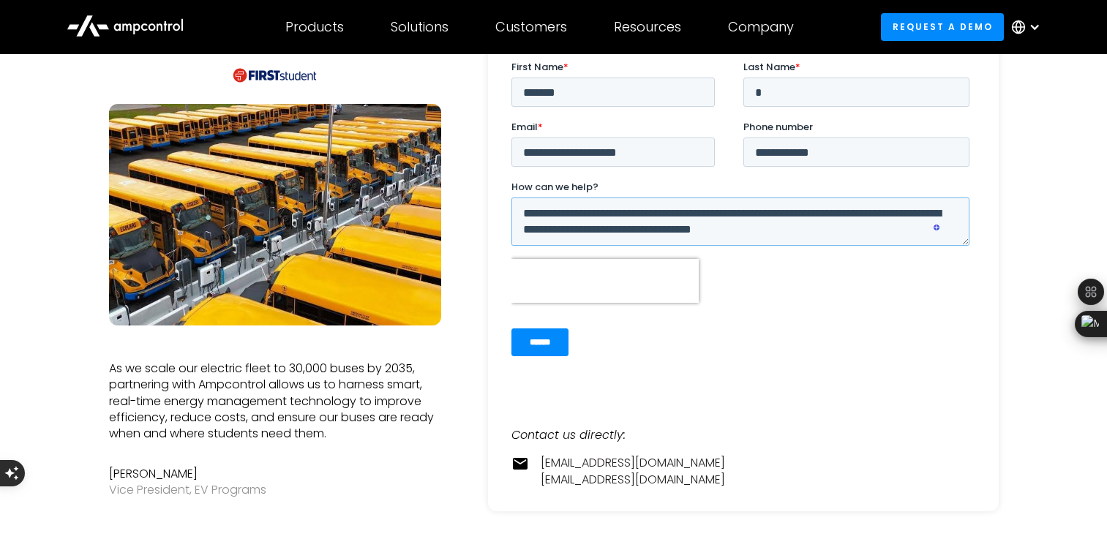 The image size is (1107, 550). What do you see at coordinates (315, 27) in the screenshot?
I see `div: Products` at bounding box center [315, 27].